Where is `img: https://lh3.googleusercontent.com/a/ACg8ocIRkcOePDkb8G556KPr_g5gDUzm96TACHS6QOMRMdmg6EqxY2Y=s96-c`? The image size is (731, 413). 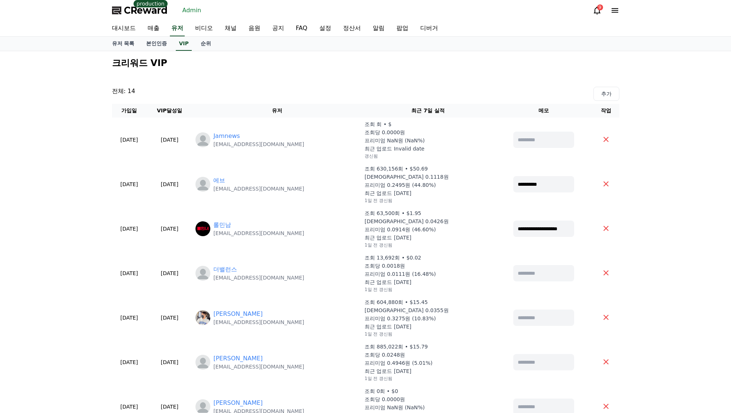
img: https://lh3.googleusercontent.com/a/ACg8ocIRkcOePDkb8G556KPr_g5gDUzm96TACHS6QOMRMdmg6EqxY2Y=s96-c is located at coordinates (203, 229).